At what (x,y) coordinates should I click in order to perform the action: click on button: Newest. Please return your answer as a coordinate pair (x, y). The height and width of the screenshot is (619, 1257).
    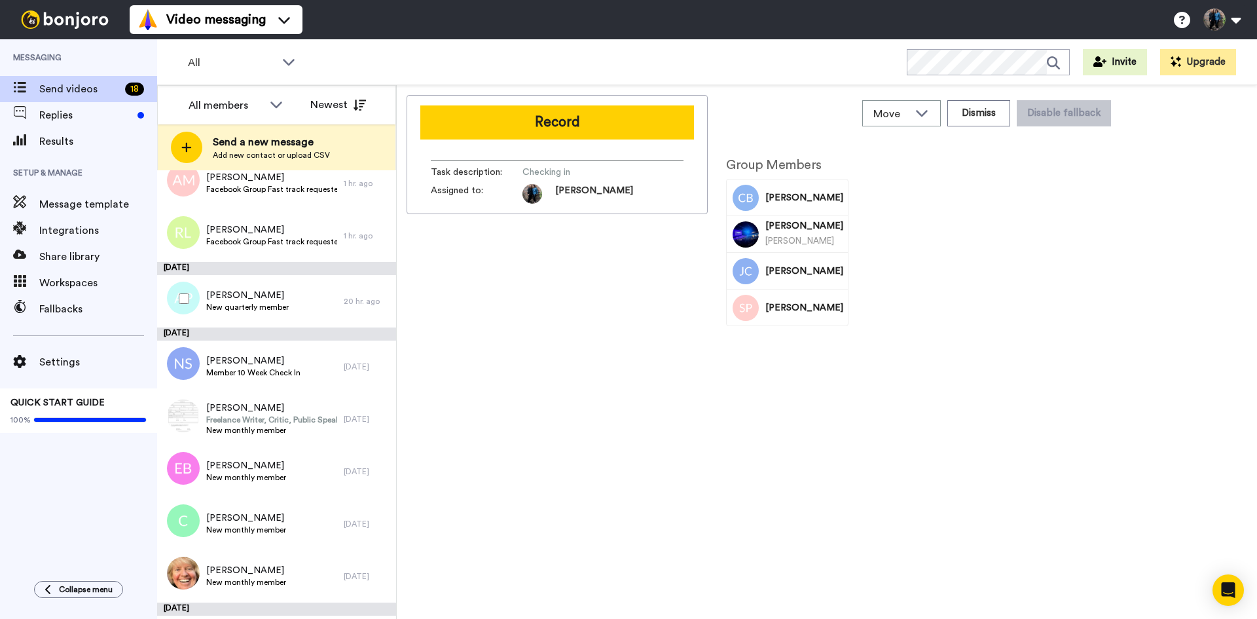
    Looking at the image, I should click on (338, 105).